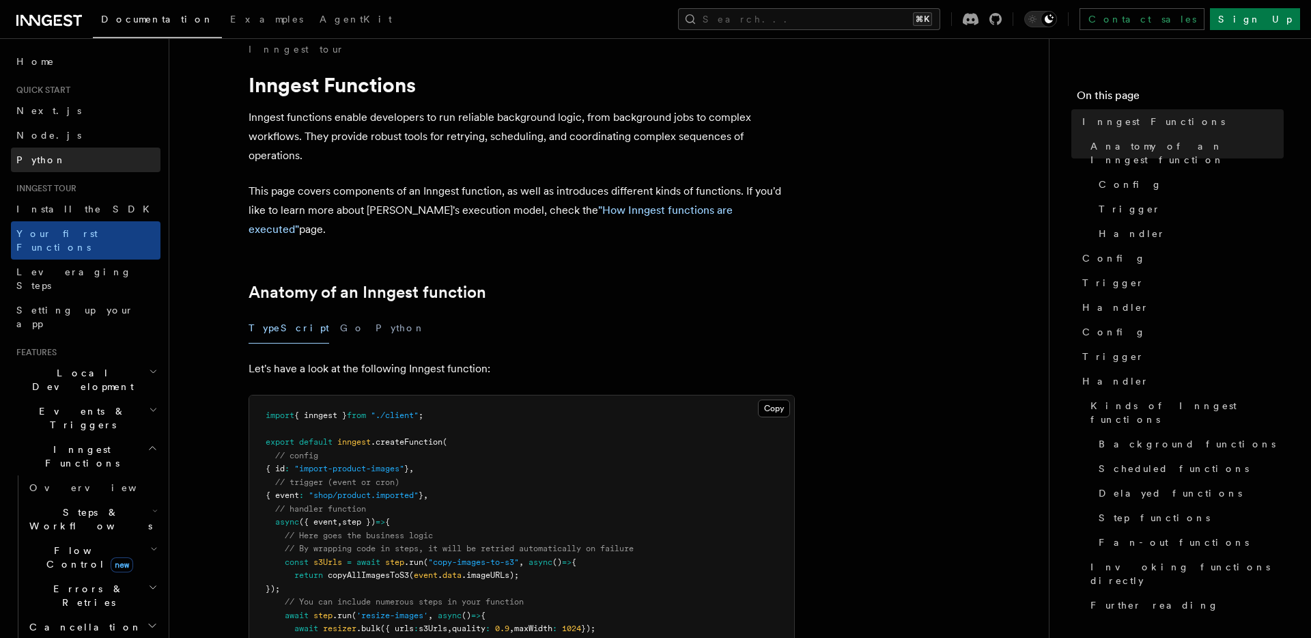 The height and width of the screenshot is (638, 1311). What do you see at coordinates (92, 487) in the screenshot?
I see `a: Overview` at bounding box center [92, 487].